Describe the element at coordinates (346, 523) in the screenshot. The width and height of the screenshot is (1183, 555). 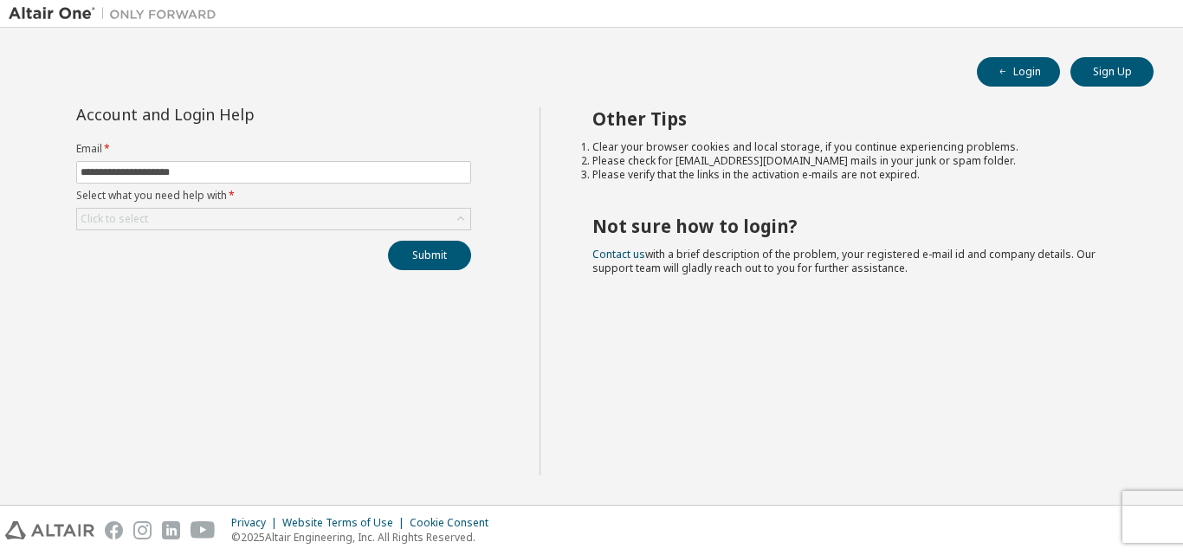
I see `div: Website Terms of Use` at that location.